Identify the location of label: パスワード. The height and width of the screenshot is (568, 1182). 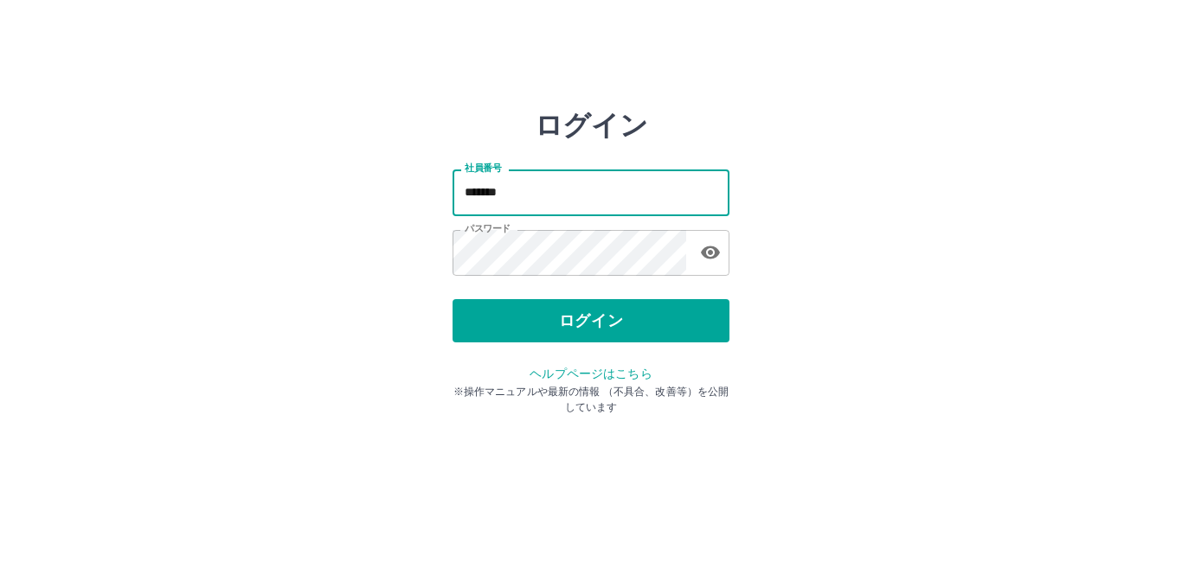
(487, 228).